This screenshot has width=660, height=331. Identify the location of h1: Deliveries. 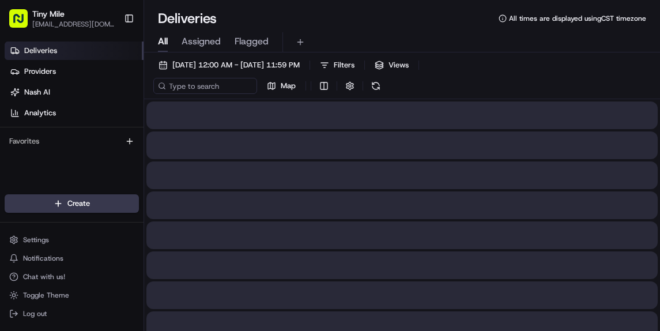
(187, 18).